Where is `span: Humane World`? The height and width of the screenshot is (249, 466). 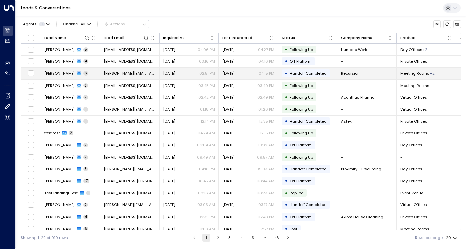 span: Humane World is located at coordinates (355, 49).